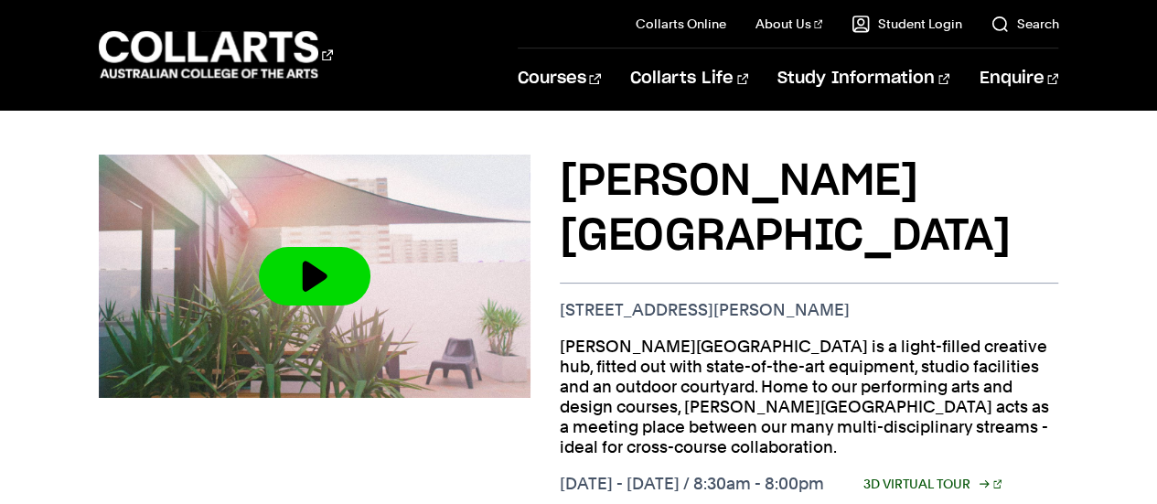 This screenshot has height=504, width=1157. What do you see at coordinates (688, 79) in the screenshot?
I see `a: Collarts Life` at bounding box center [688, 79].